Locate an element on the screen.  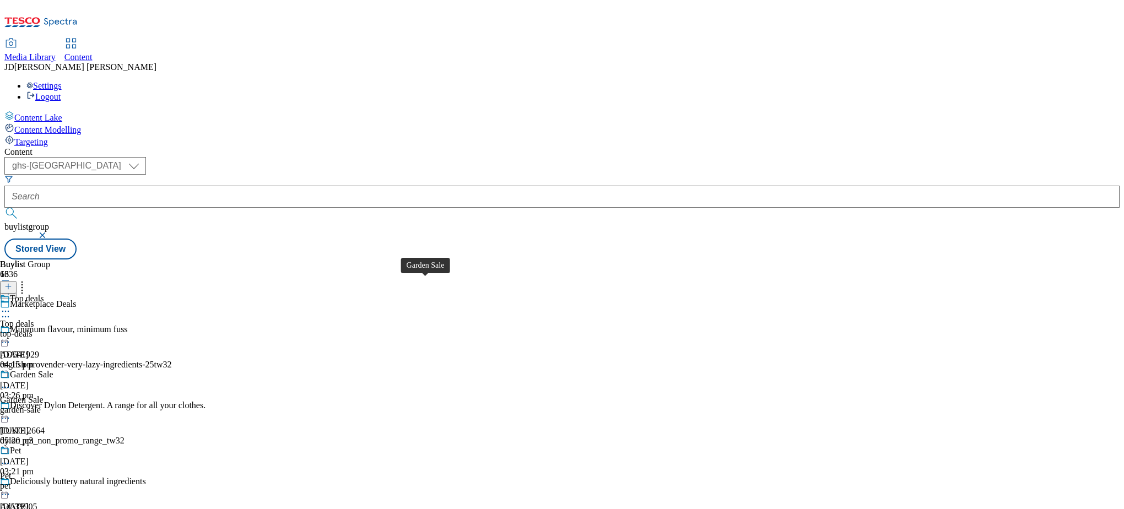
div: Pet is located at coordinates (15, 451).